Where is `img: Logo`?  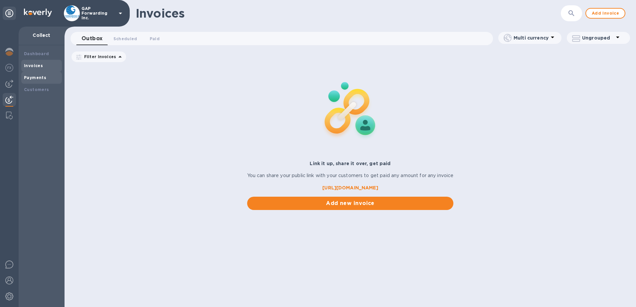
img: Logo is located at coordinates (38, 13).